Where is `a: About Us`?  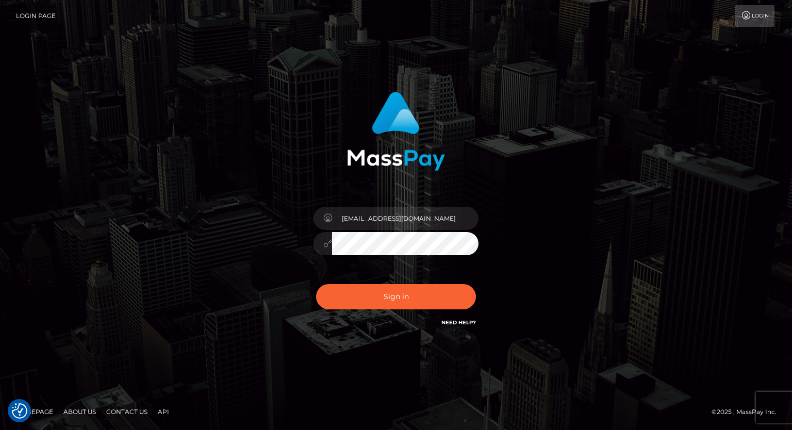
a: About Us is located at coordinates (79, 411).